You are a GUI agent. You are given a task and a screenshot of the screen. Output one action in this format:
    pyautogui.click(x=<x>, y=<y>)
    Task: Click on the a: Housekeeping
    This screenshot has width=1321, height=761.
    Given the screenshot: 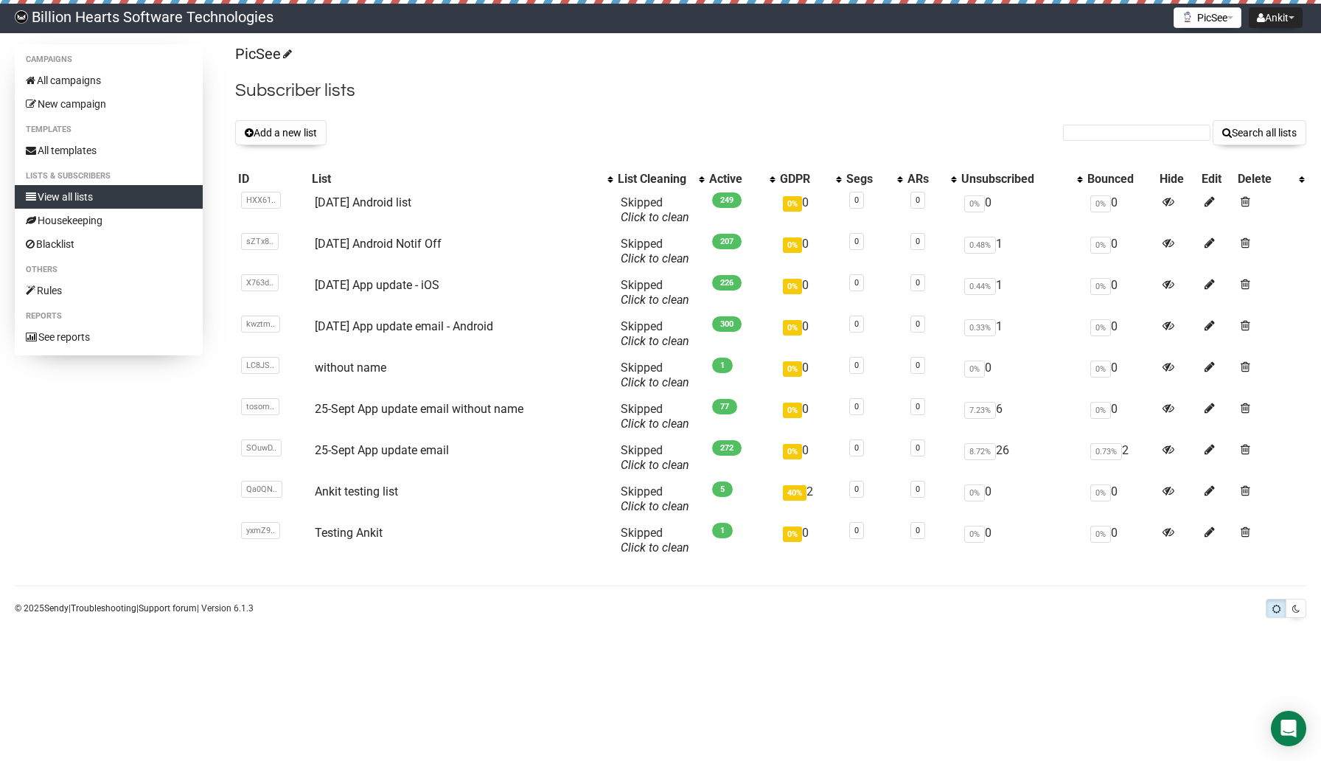 What is the action you would take?
    pyautogui.click(x=108, y=220)
    